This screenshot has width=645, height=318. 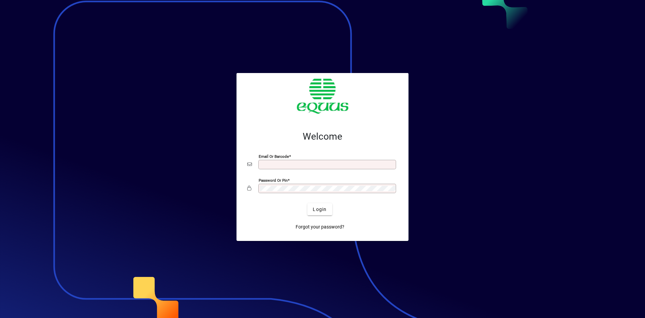 What do you see at coordinates (320, 209) in the screenshot?
I see `span: Login` at bounding box center [320, 209].